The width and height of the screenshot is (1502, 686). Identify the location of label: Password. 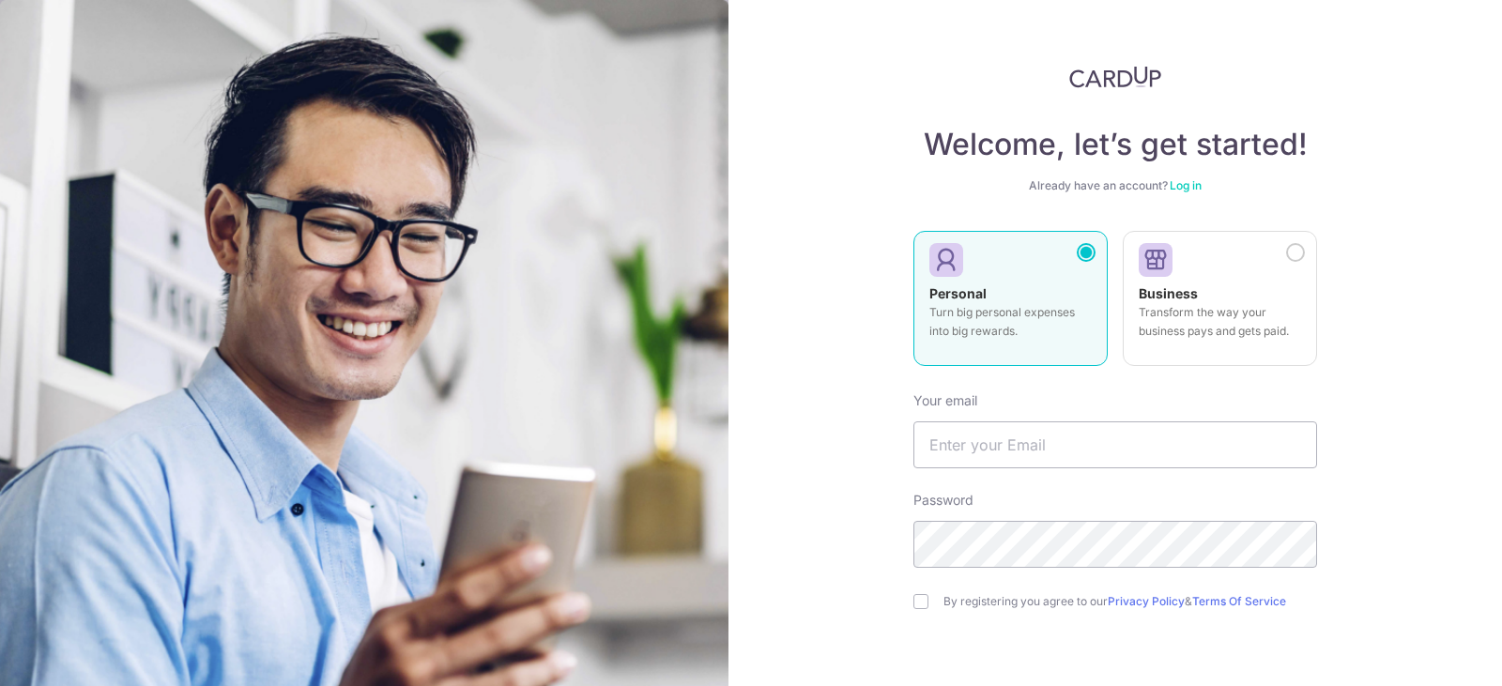
(943, 500).